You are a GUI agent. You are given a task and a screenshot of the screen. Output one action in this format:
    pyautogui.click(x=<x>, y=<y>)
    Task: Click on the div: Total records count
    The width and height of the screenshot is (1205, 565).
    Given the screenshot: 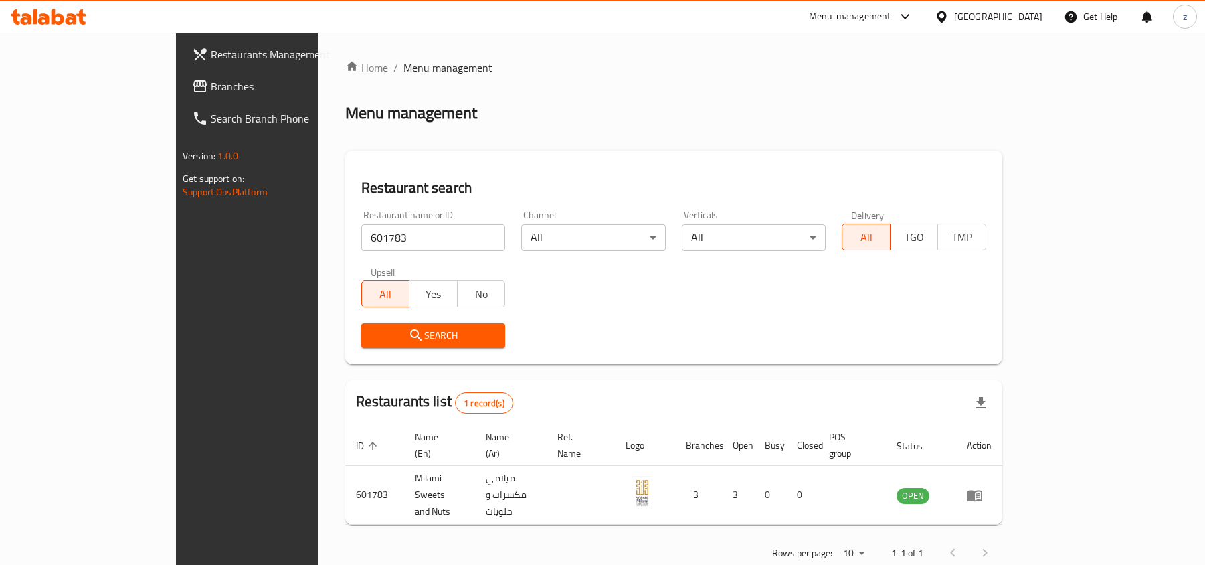 What is the action you would take?
    pyautogui.click(x=484, y=403)
    